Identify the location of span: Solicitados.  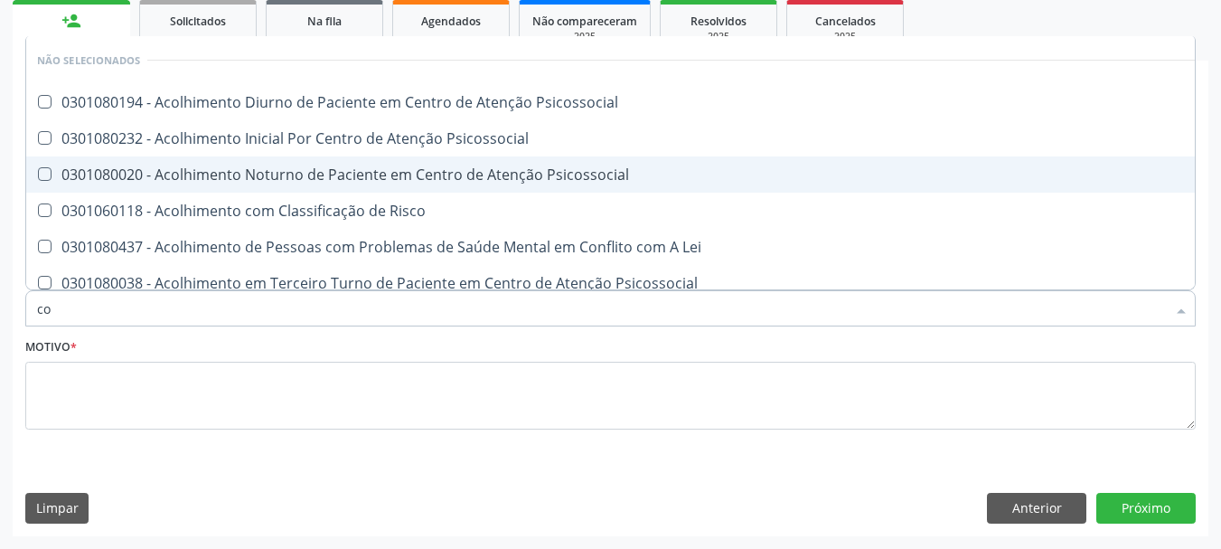
(198, 21).